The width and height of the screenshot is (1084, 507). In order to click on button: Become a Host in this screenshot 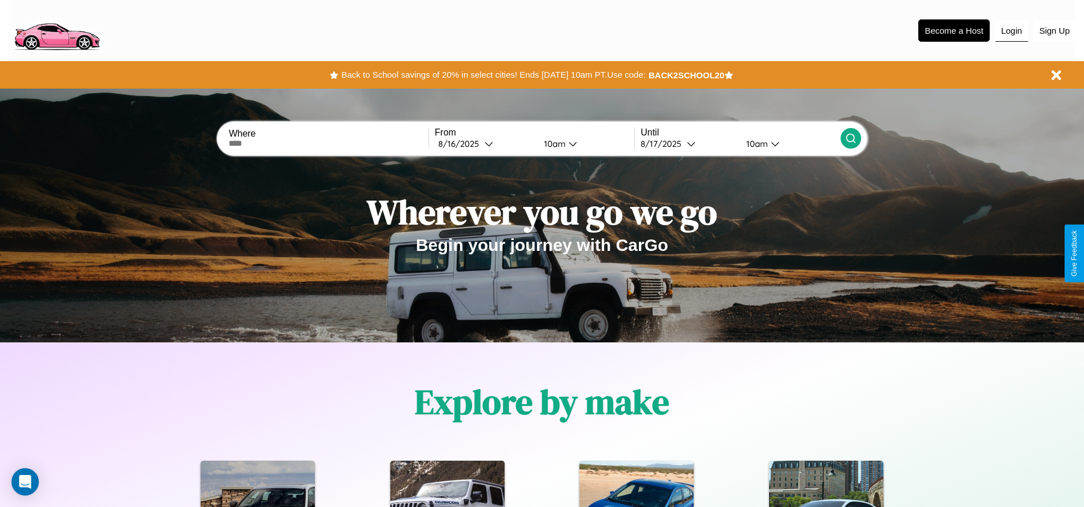, I will do `click(954, 30)`.